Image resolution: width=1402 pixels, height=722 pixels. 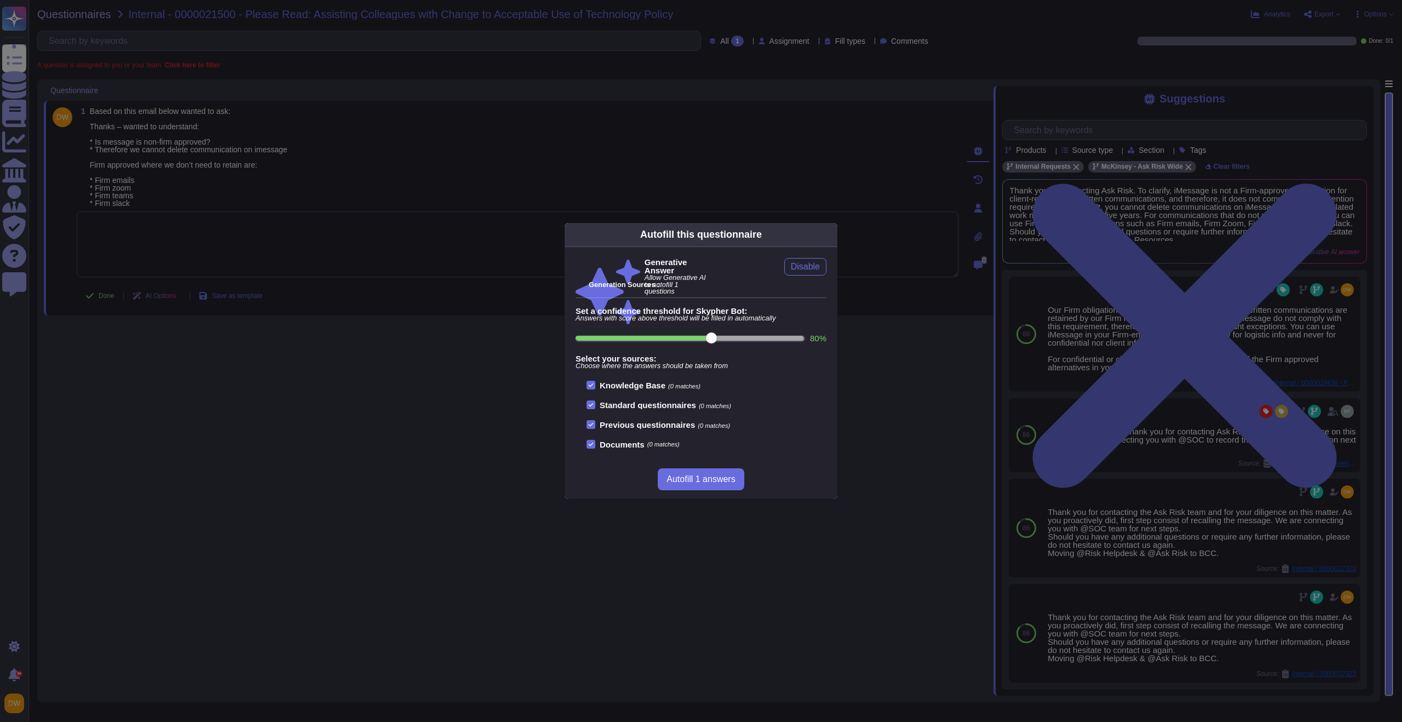 What do you see at coordinates (701, 358) in the screenshot?
I see `b: Select your sources:` at bounding box center [701, 358].